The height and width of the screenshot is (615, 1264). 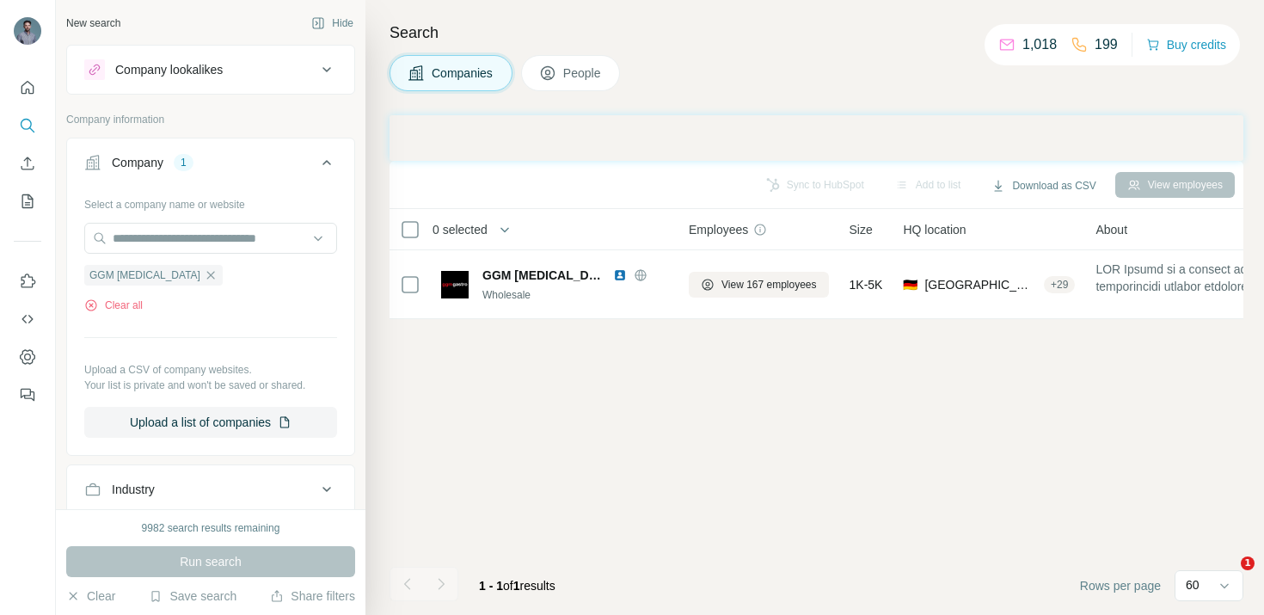 What do you see at coordinates (28, 357) in the screenshot?
I see `button: Dashboard` at bounding box center [28, 357].